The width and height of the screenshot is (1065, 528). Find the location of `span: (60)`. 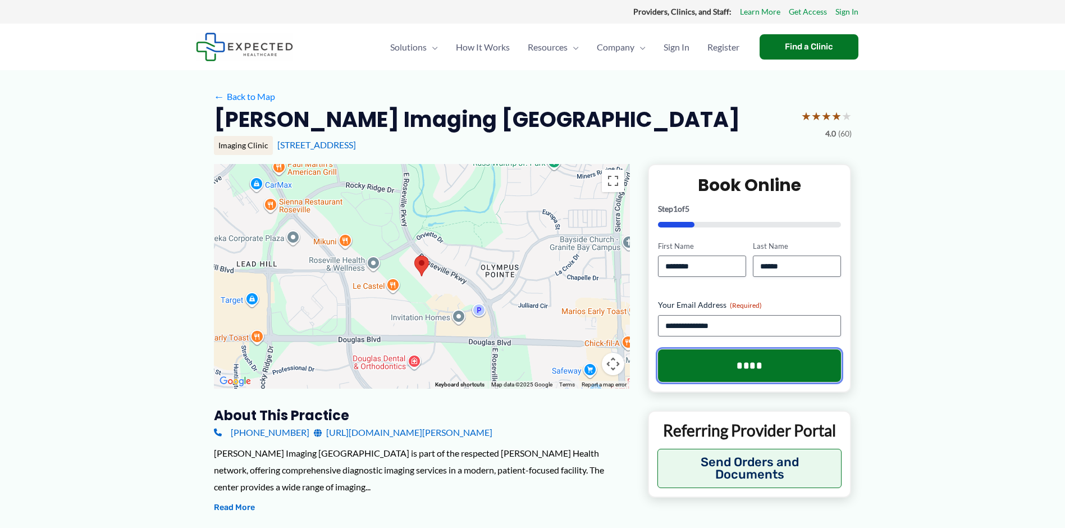

span: (60) is located at coordinates (845, 134).